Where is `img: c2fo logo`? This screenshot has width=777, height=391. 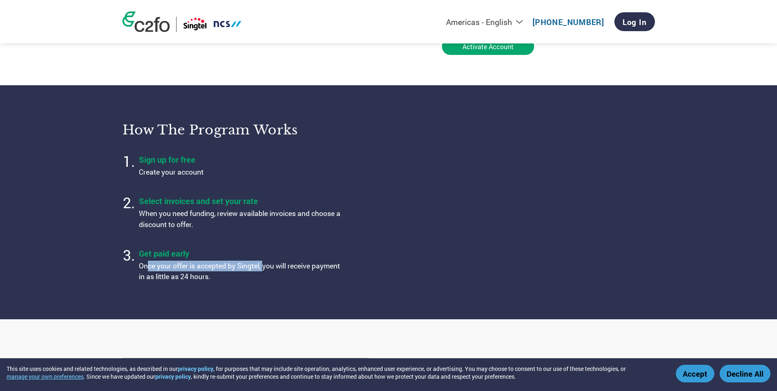
img: c2fo logo is located at coordinates (146, 22).